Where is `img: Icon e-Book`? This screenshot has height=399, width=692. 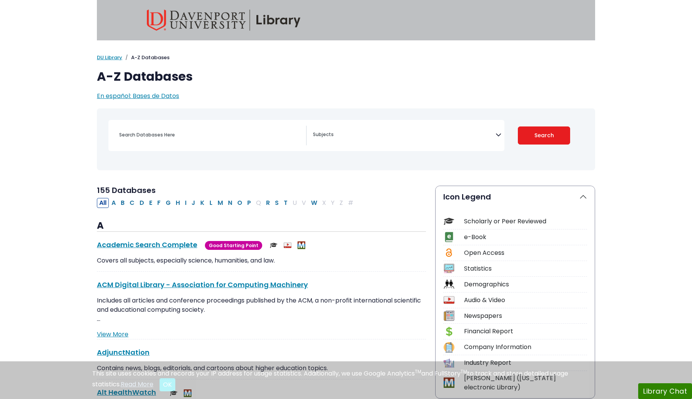 img: Icon e-Book is located at coordinates (448, 237).